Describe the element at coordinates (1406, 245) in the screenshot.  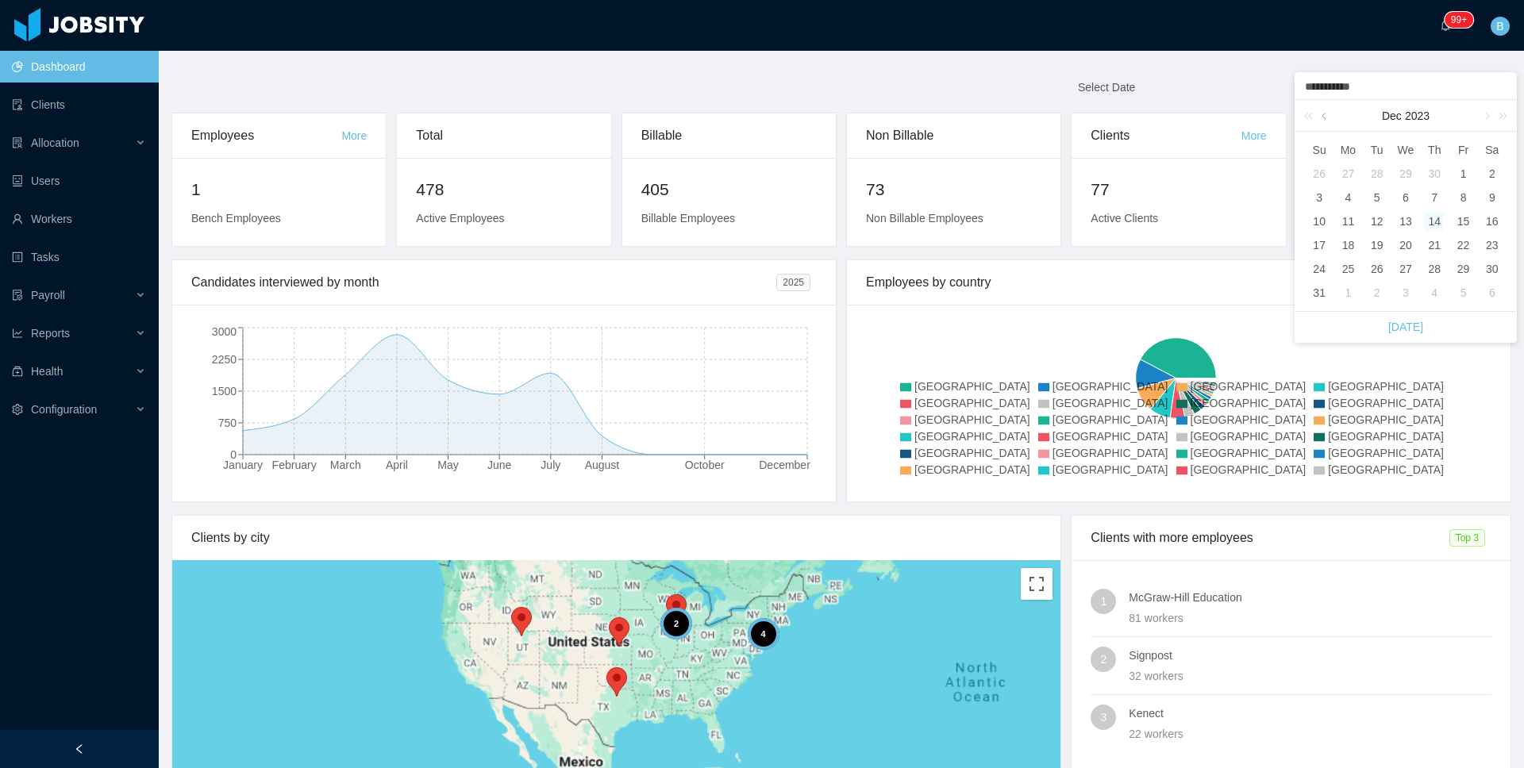
I see `div: 20` at that location.